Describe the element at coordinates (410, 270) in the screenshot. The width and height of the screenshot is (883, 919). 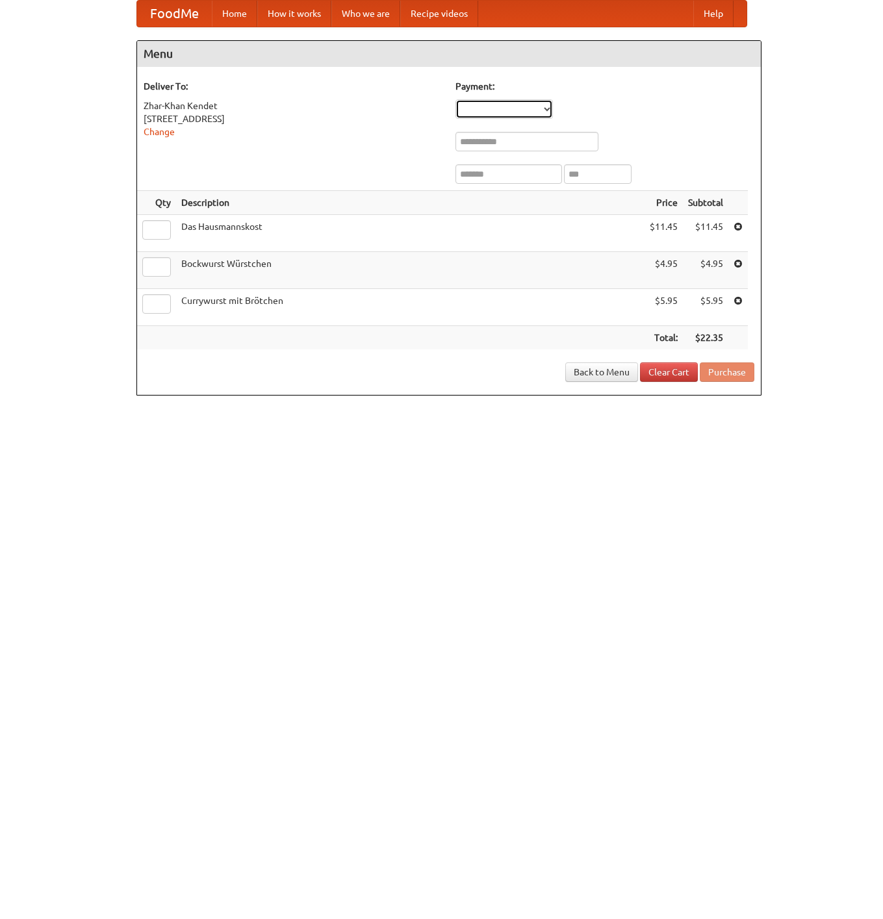
I see `td: Bockwurst Würstchen` at that location.